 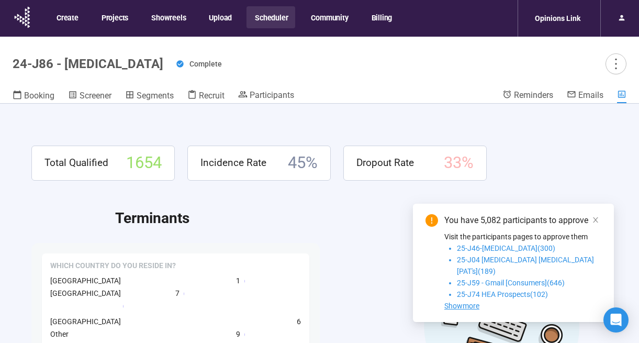 What do you see at coordinates (90, 96) in the screenshot?
I see `a: Screener` at bounding box center [90, 96].